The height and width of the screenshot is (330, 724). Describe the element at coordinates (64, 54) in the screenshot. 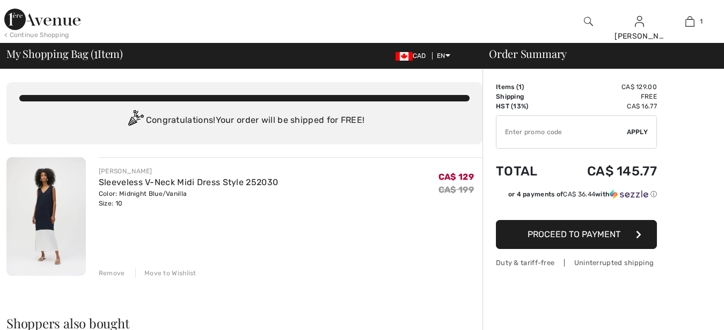

I see `span: My Shopping Bag ( Item)` at that location.